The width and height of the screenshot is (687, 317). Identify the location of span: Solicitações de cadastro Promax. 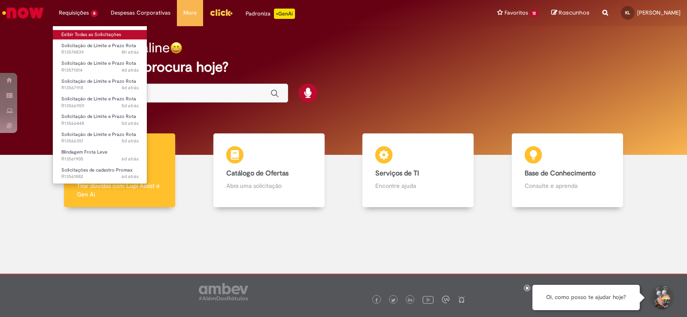
(97, 170).